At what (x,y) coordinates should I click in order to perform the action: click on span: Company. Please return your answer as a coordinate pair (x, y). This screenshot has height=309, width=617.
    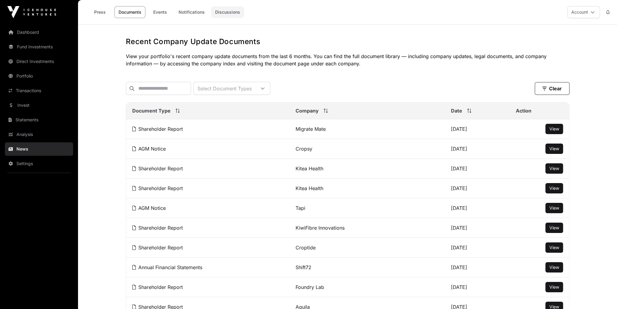
    Looking at the image, I should click on (307, 111).